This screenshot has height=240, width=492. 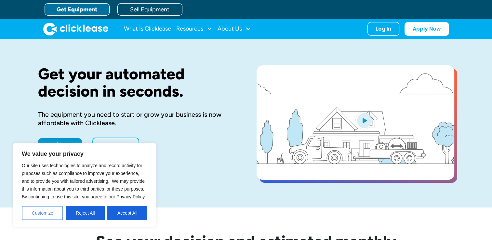 What do you see at coordinates (137, 119) in the screenshot?
I see `div: The equipment you need to start or grow your business is now affordable with Clicklease.` at bounding box center [137, 119].